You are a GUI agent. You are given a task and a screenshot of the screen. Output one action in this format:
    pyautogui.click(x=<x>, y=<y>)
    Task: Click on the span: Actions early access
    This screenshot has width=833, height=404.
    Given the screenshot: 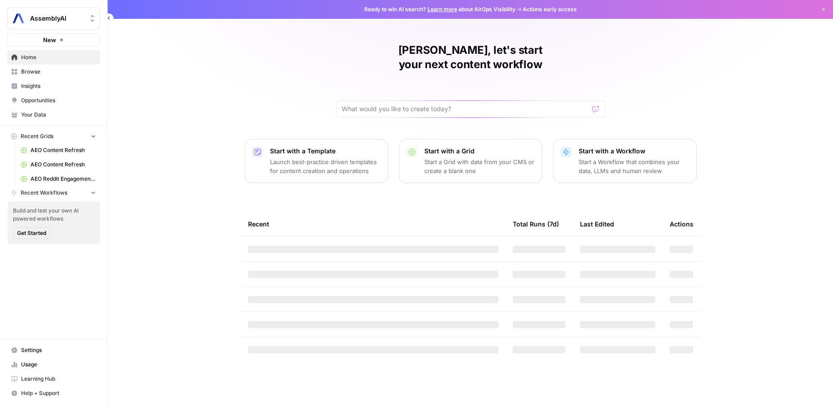 What is the action you would take?
    pyautogui.click(x=549, y=9)
    